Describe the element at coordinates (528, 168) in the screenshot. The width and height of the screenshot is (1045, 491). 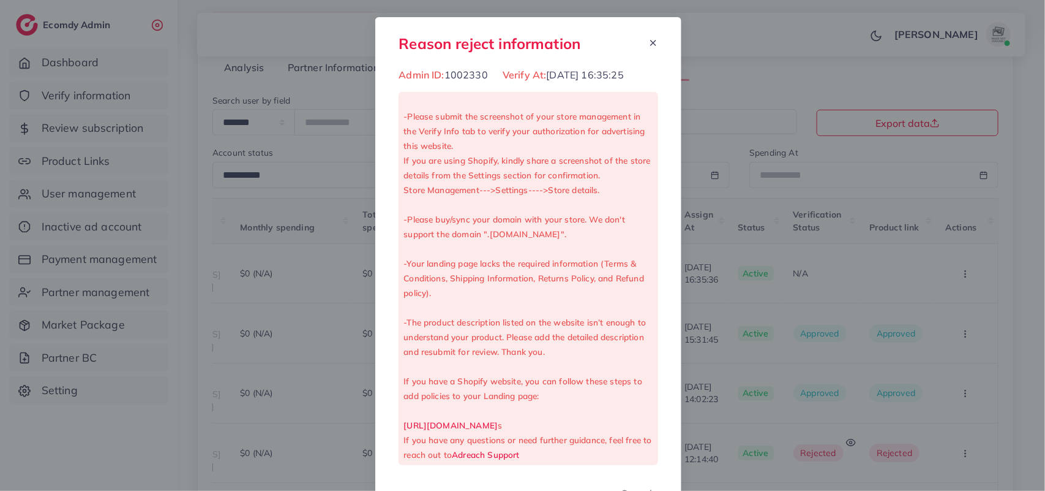
I see `p: If you are using Shopify, kindly share a screenshot of the store details from the Settings sectio...` at that location.